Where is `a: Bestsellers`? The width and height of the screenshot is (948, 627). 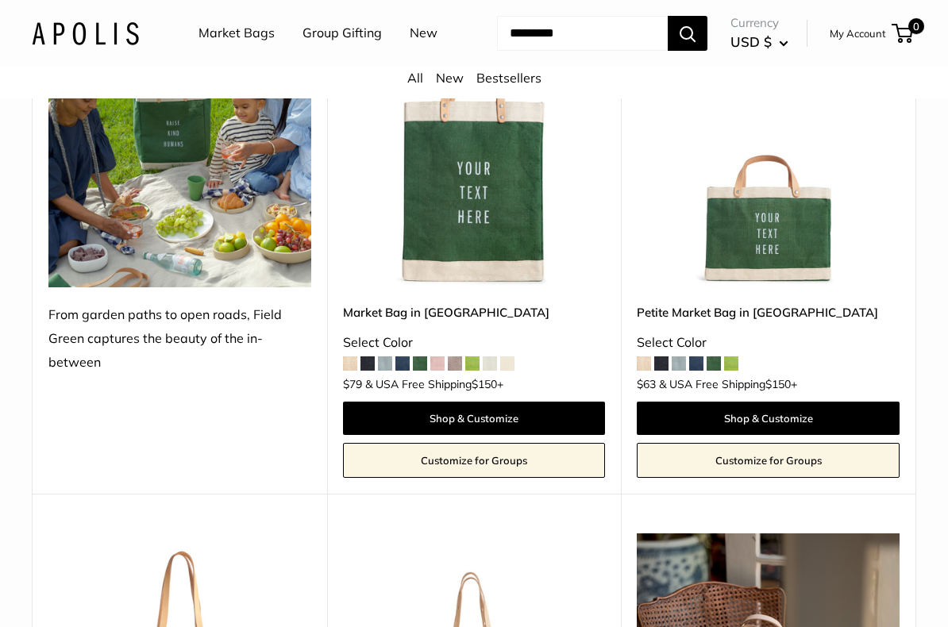 a: Bestsellers is located at coordinates (509, 78).